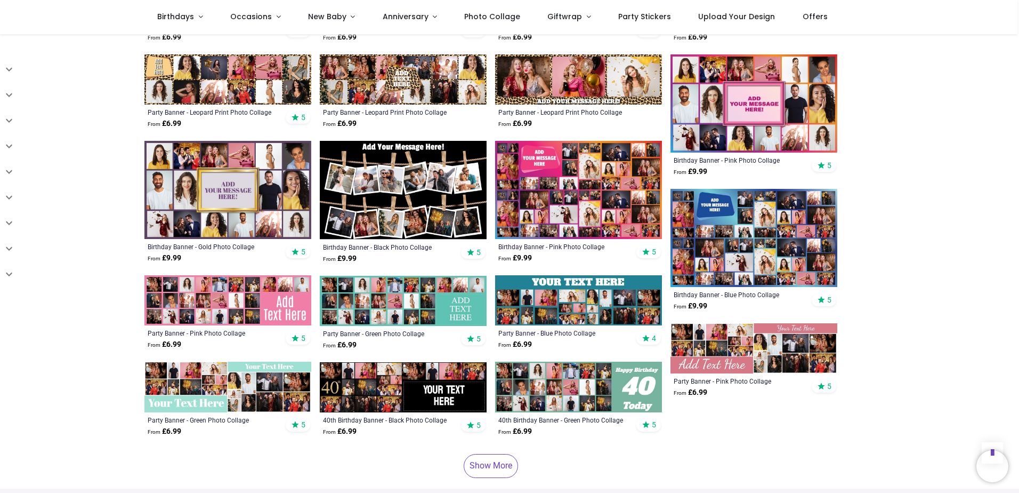 Image resolution: width=1019 pixels, height=493 pixels. I want to click on img: Personalised Birthday Backdrop Banner - Pink Photo Collage - 16 Photo Upload, so click(754, 103).